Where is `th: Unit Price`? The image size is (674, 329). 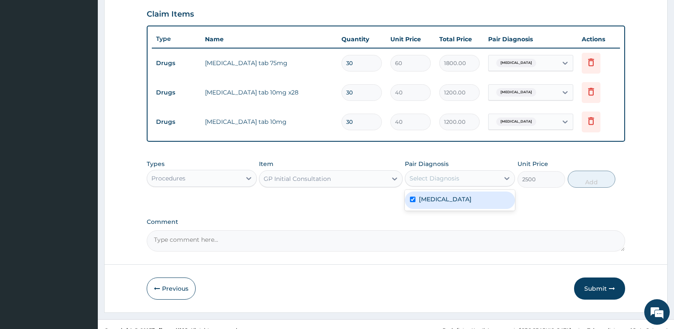 th: Unit Price is located at coordinates (411, 39).